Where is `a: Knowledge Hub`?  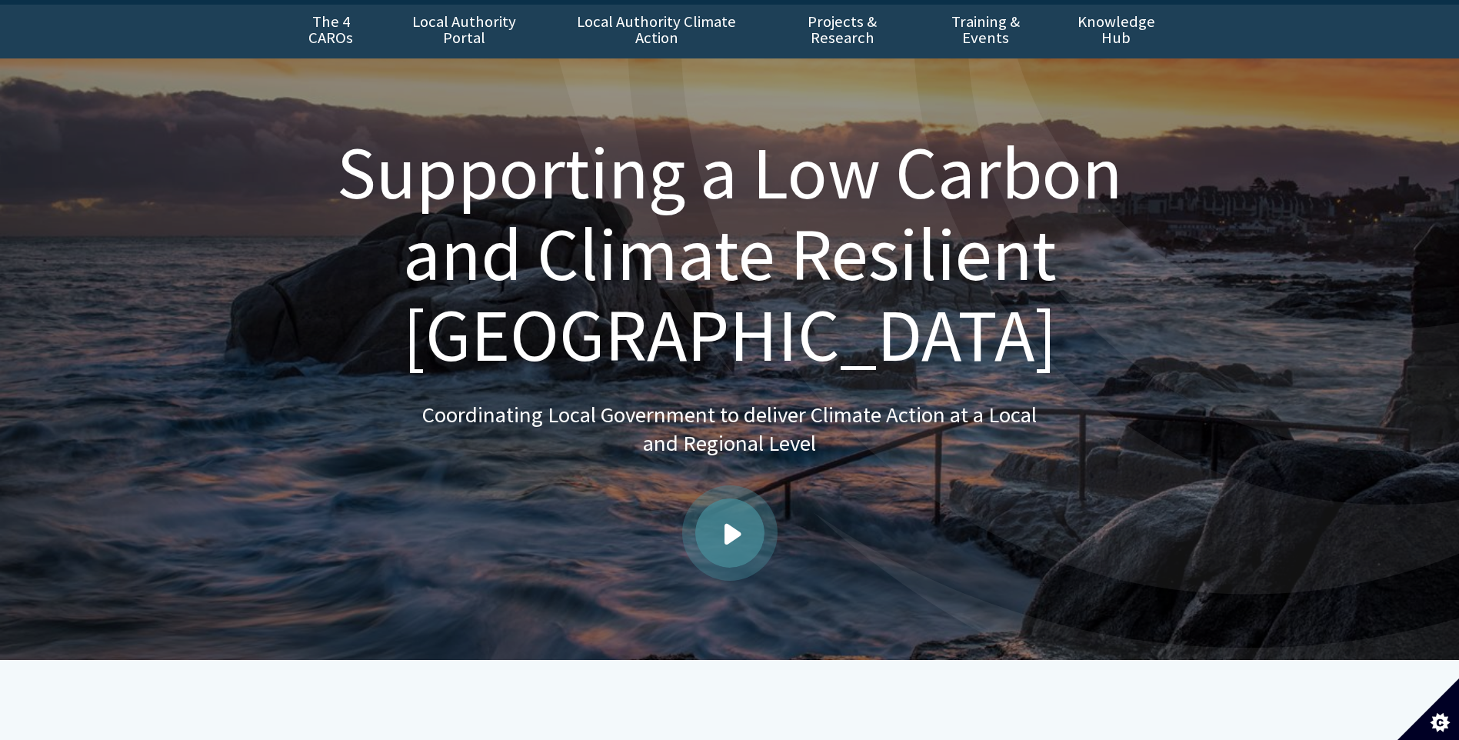
a: Knowledge Hub is located at coordinates (1116, 32).